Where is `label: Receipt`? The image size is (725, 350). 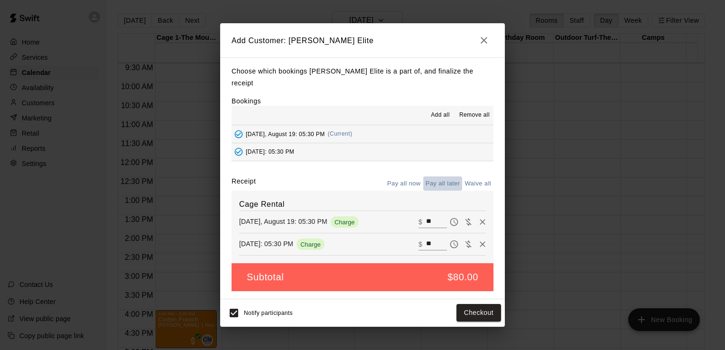
label: Receipt is located at coordinates (243, 184).